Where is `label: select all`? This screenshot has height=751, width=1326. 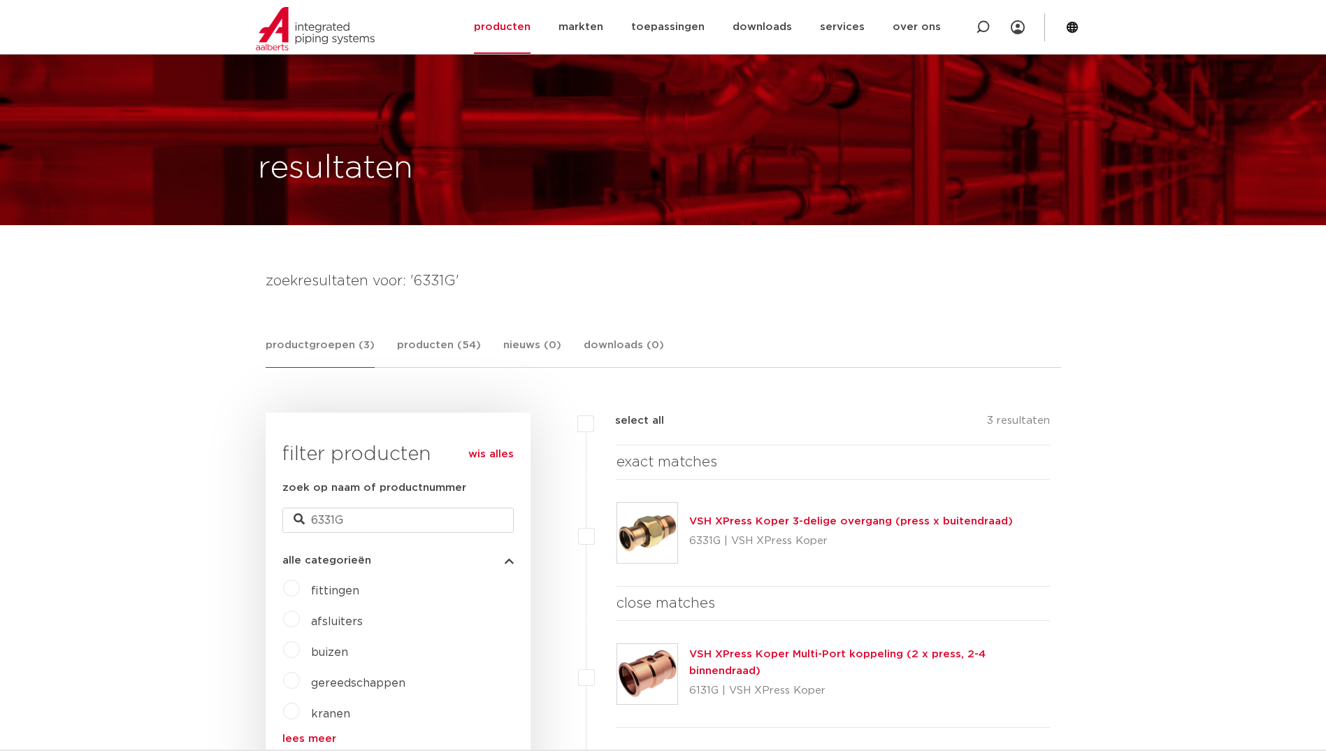
label: select all is located at coordinates (629, 421).